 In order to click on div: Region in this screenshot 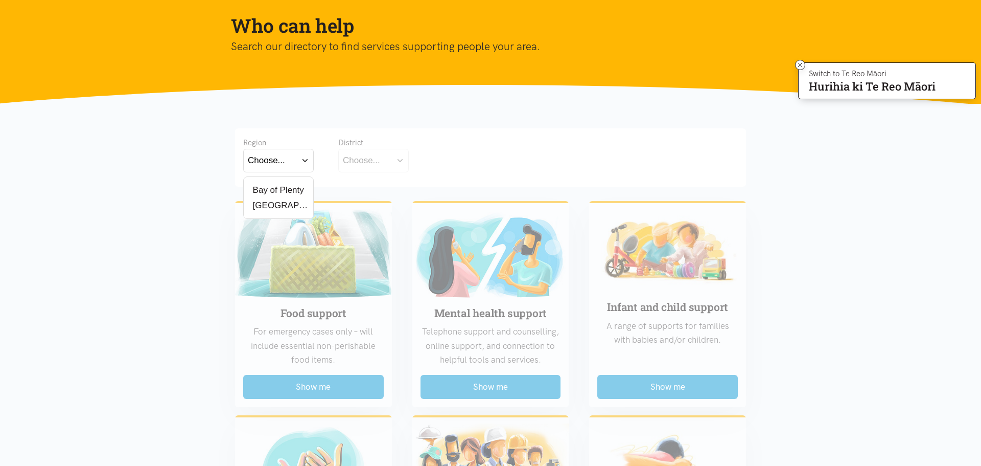, I will do `click(279, 143)`.